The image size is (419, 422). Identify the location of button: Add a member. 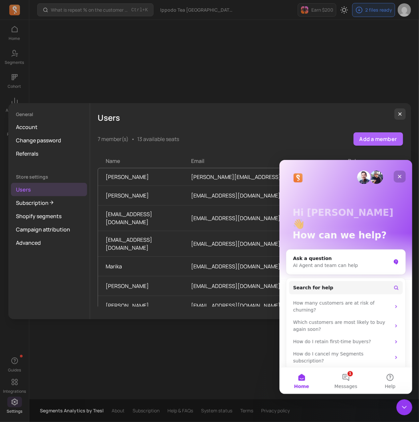
(378, 139).